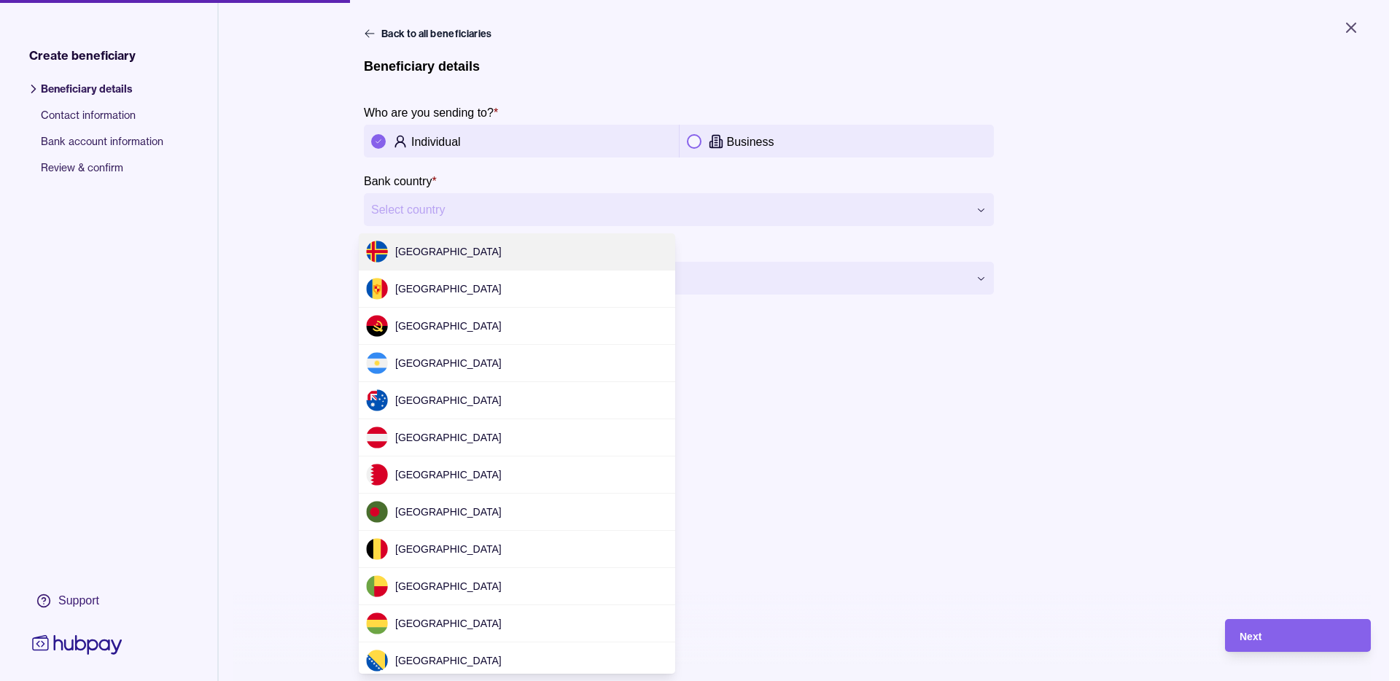 This screenshot has width=1400, height=681. I want to click on img: ba, so click(377, 661).